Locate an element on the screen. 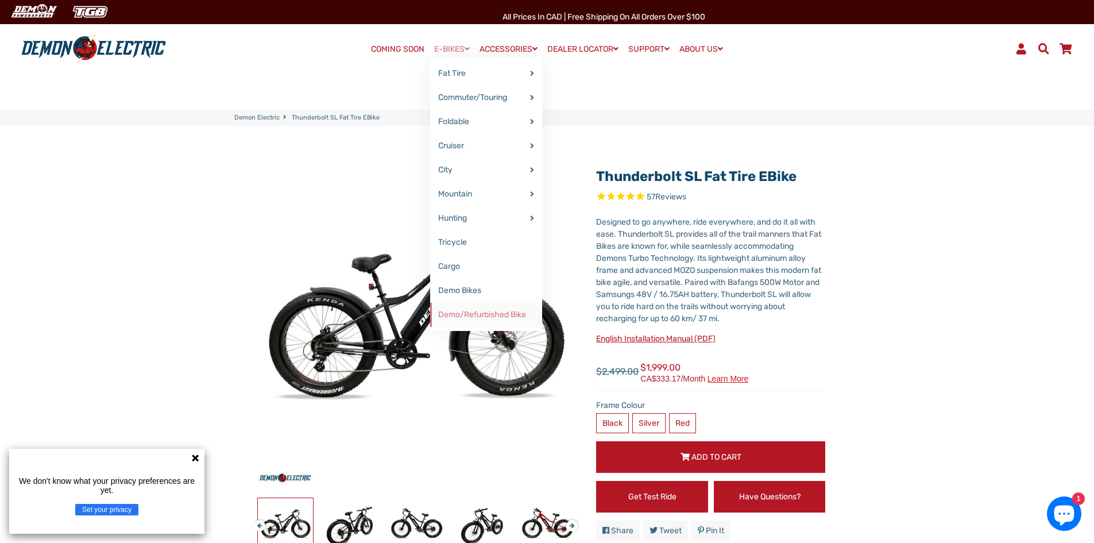  span: Tweet is located at coordinates (670, 530).